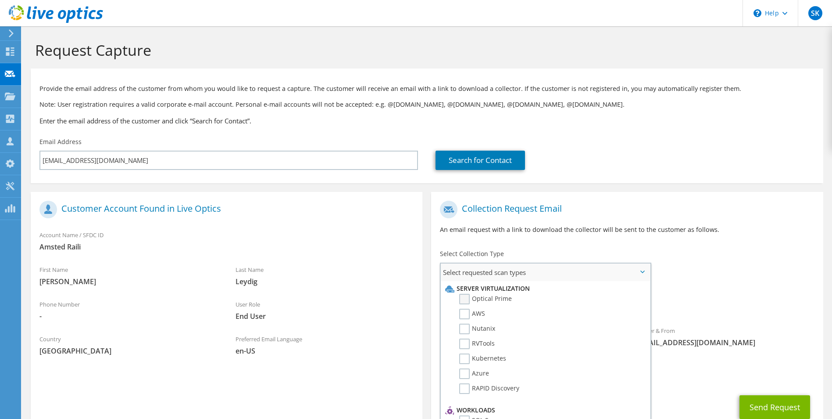  What do you see at coordinates (325, 310) in the screenshot?
I see `div: User Role` at bounding box center [325, 310].